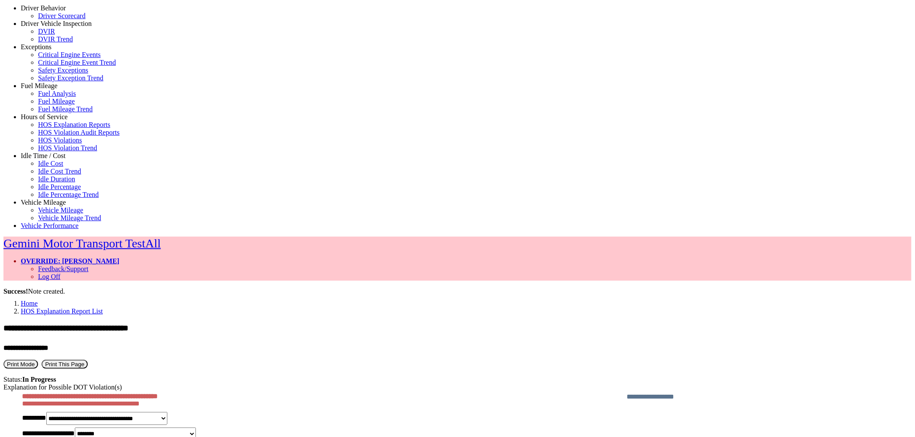 This screenshot has height=437, width=915. What do you see at coordinates (21, 364) in the screenshot?
I see `button: Print Mode` at bounding box center [21, 364].